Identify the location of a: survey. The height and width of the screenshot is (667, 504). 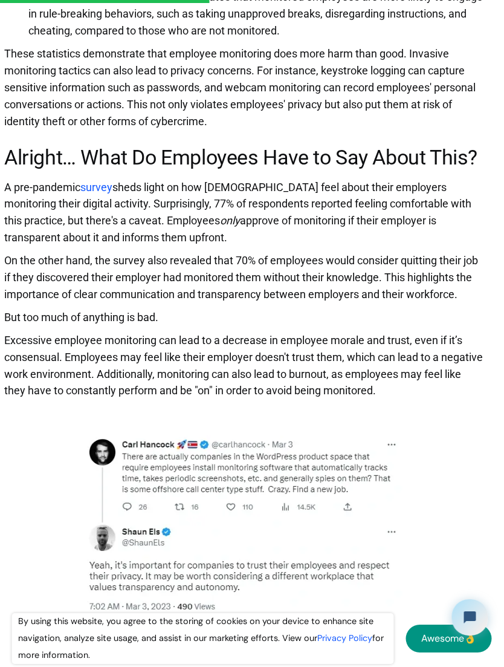
(97, 187).